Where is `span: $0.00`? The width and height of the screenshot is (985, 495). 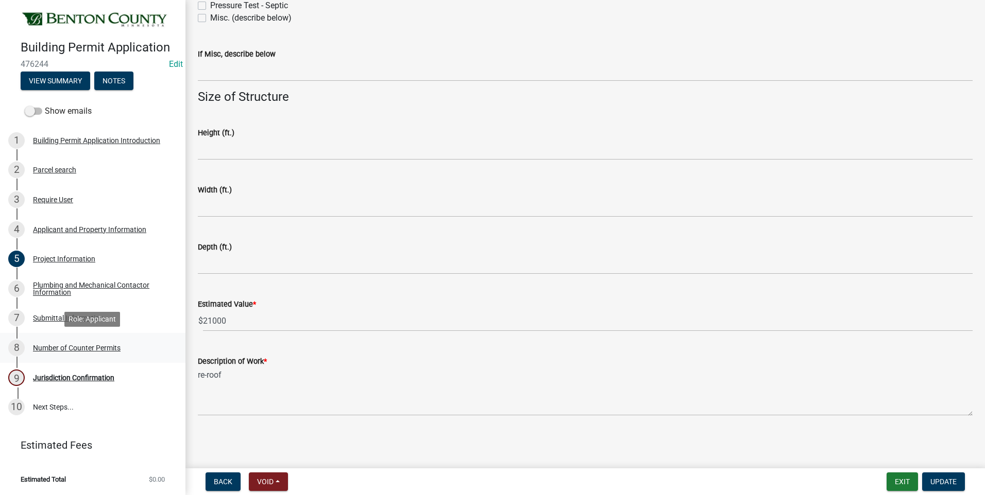
span: $0.00 is located at coordinates (157, 479).